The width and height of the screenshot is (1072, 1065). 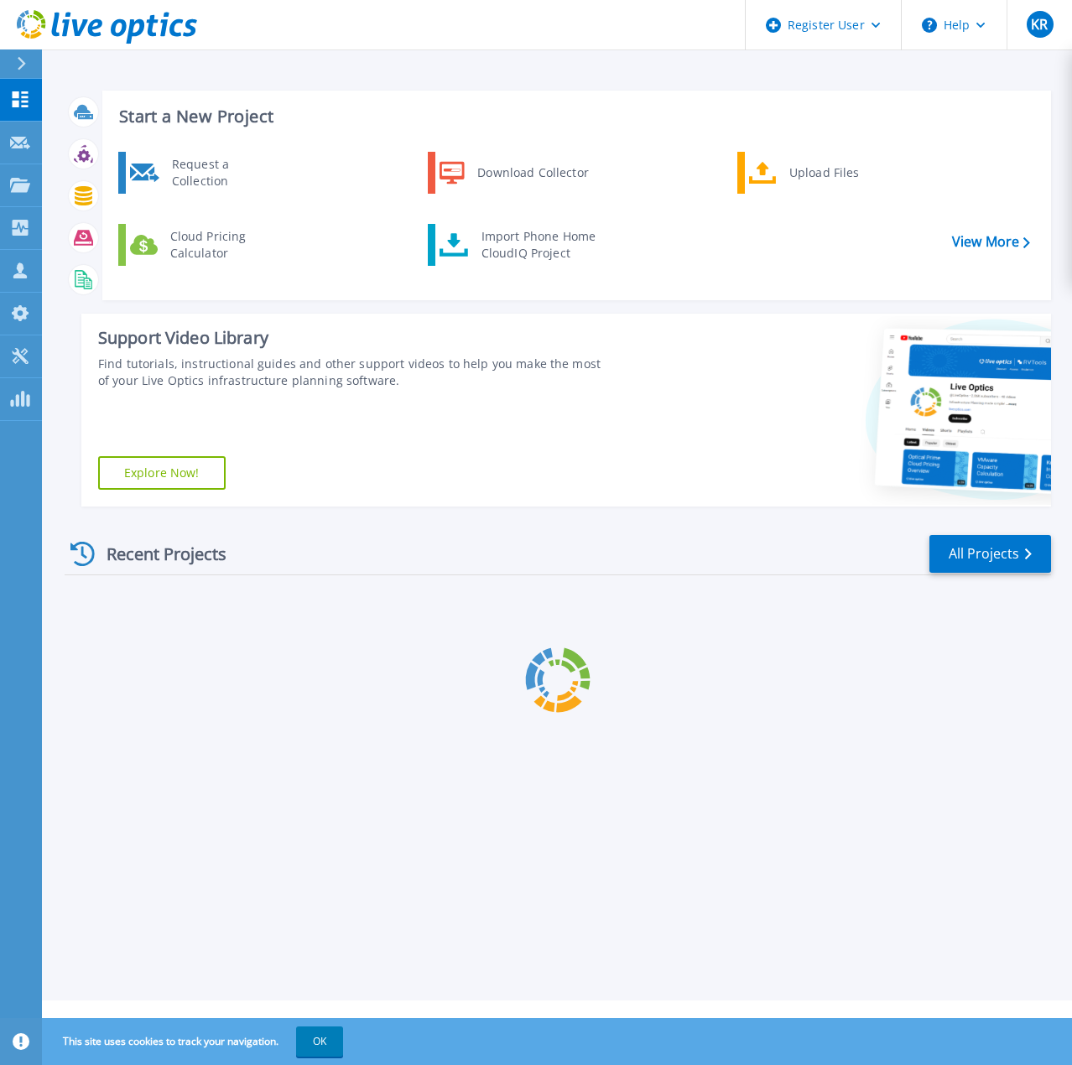 I want to click on a: Request a Collection, so click(x=204, y=173).